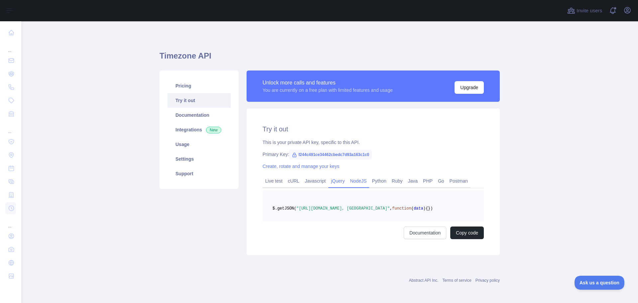 The width and height of the screenshot is (638, 303). Describe the element at coordinates (373, 142) in the screenshot. I see `div: This is your private API key, specific to this API.` at that location.